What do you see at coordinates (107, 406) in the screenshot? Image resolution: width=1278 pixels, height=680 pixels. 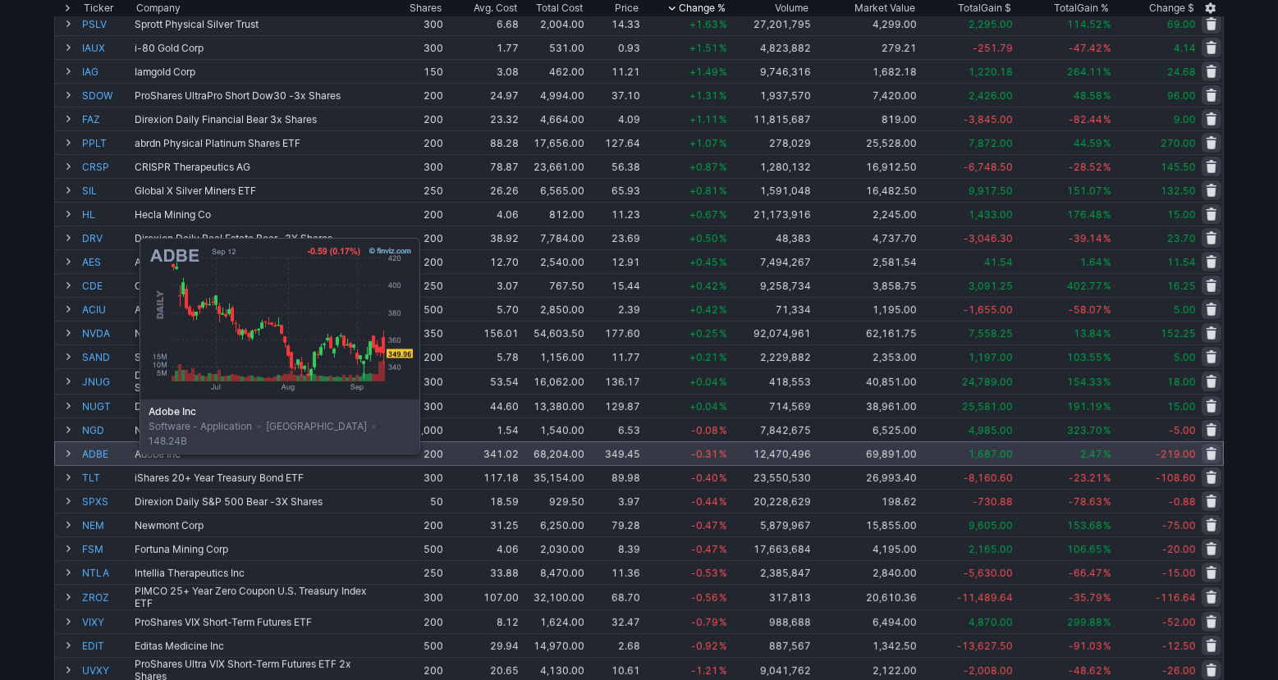 I see `a: NUGT` at bounding box center [107, 406].